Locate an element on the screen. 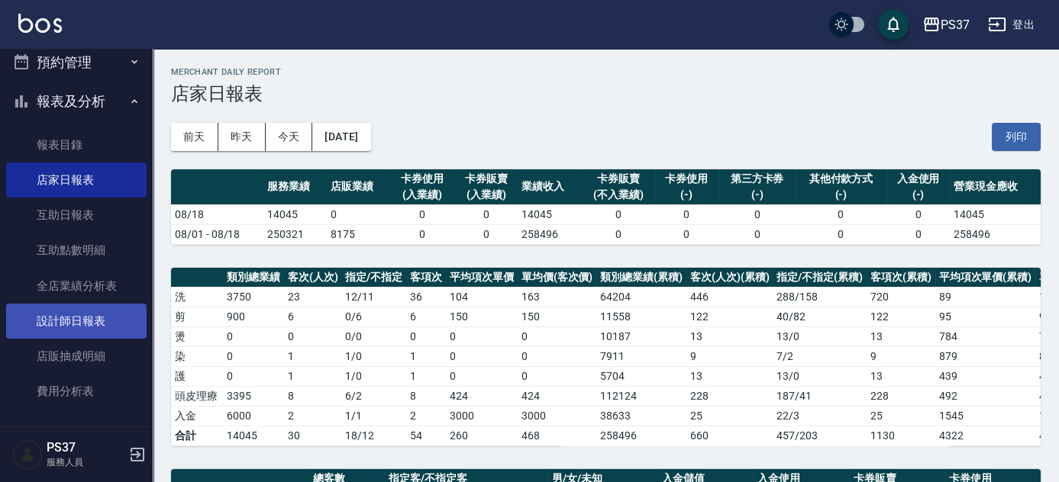 This screenshot has width=1059, height=482. td: 104 is located at coordinates (482, 297).